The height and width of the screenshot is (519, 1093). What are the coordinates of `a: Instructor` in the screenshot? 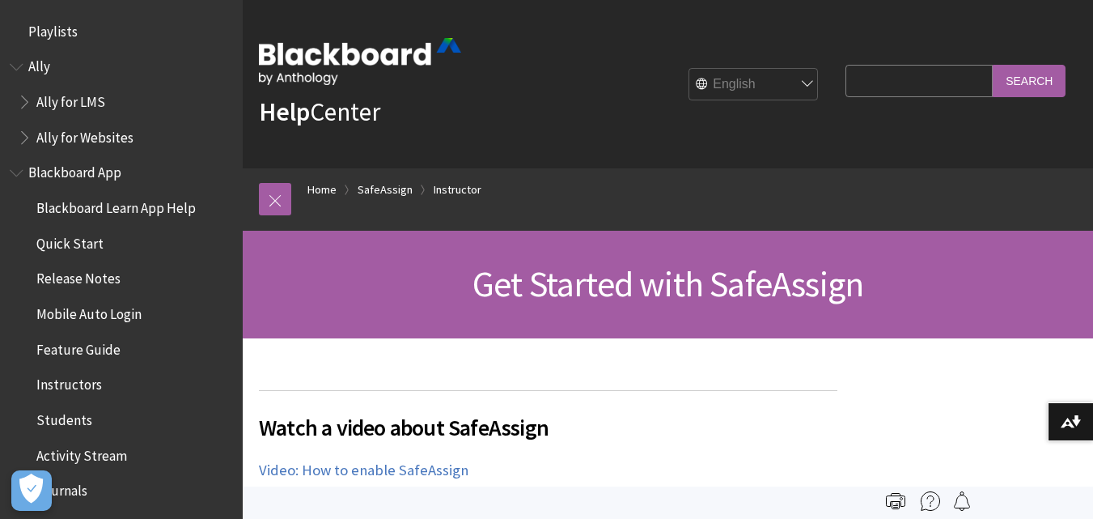 It's located at (457, 189).